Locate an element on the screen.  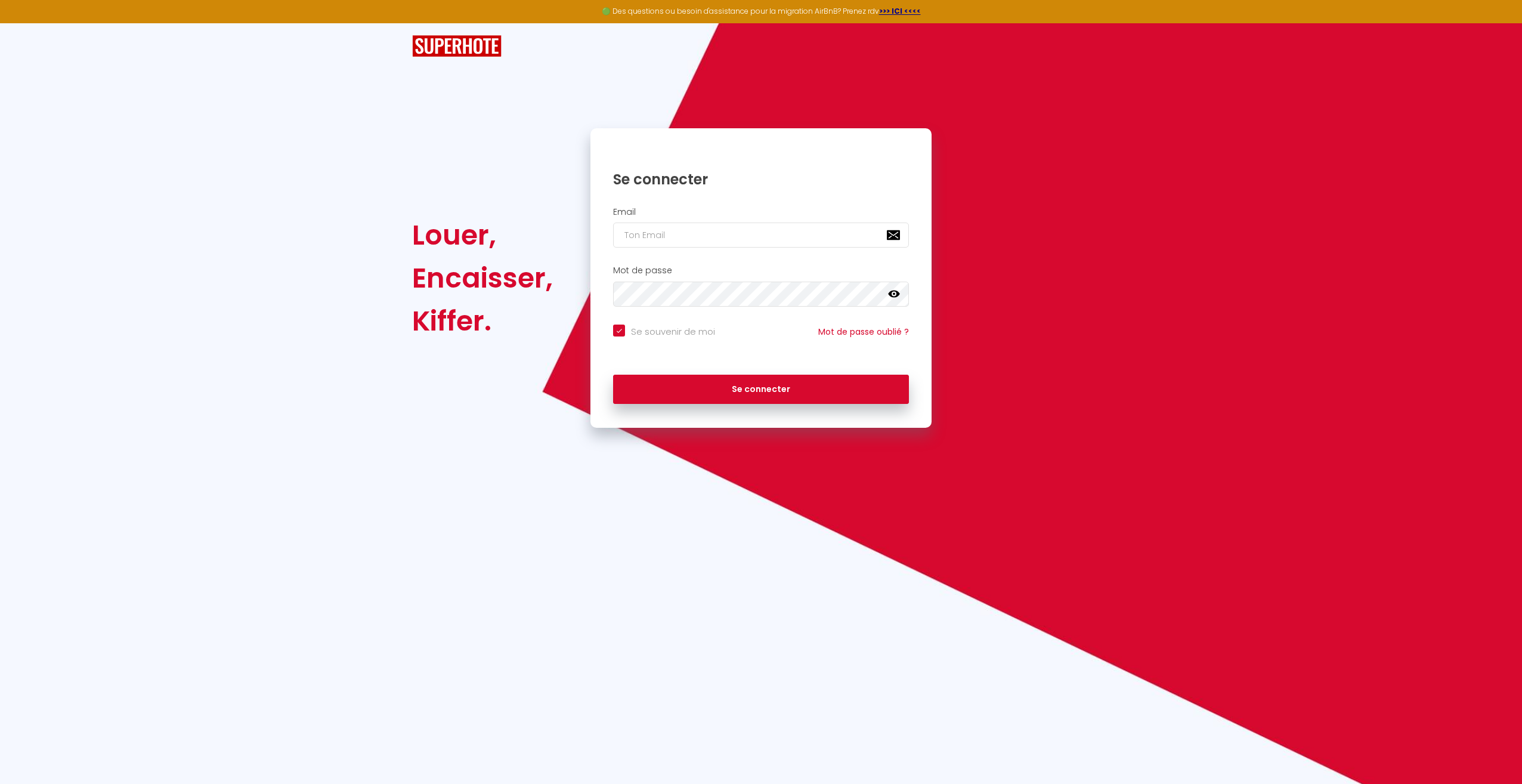
h2: Mot de passe is located at coordinates (761, 270).